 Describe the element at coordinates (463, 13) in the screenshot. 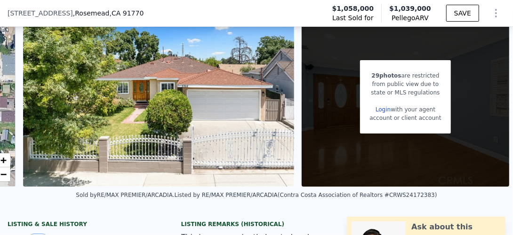

I see `button: SAVE` at that location.